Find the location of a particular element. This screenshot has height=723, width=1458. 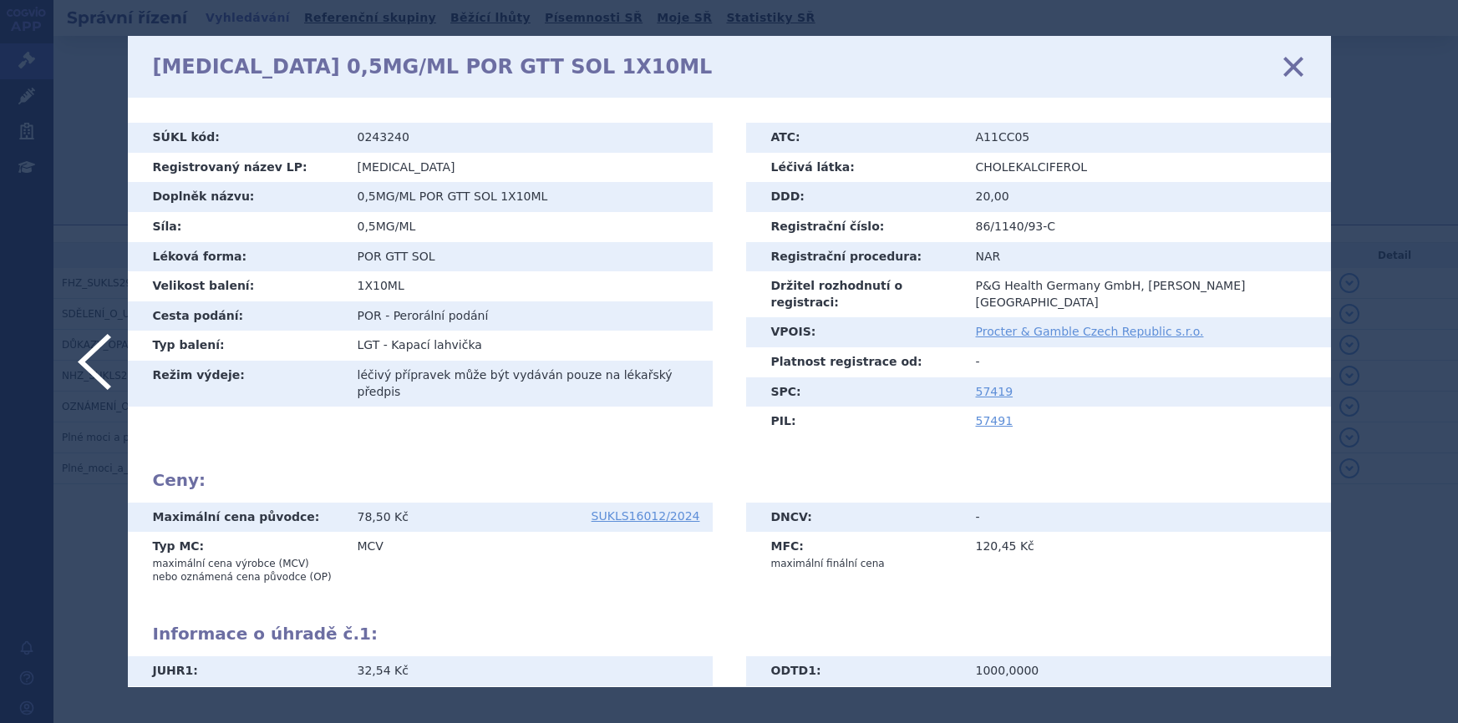

h2: Informace o úhradě č. : is located at coordinates (729, 634).